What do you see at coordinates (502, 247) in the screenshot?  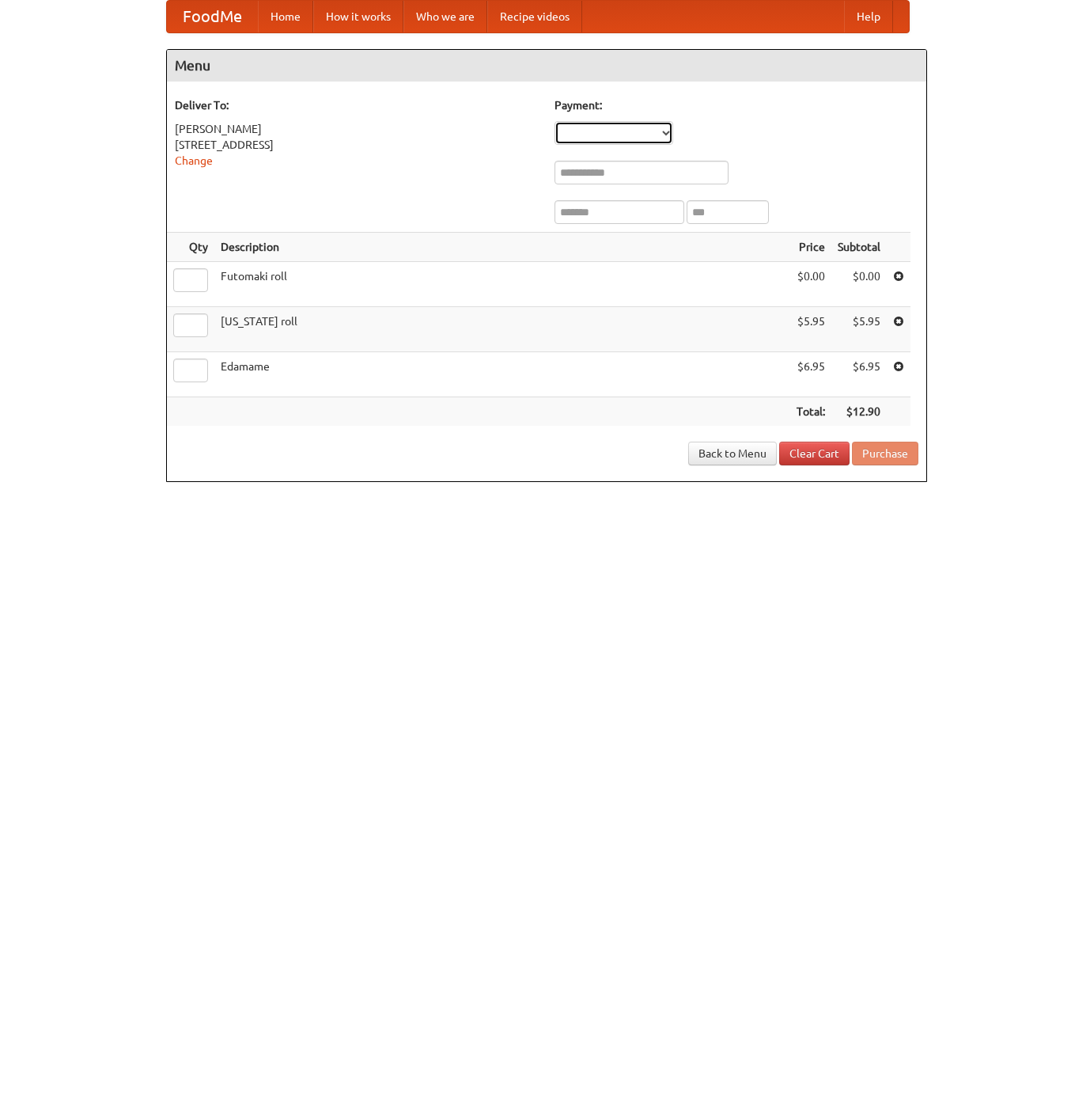 I see `th: Description` at bounding box center [502, 247].